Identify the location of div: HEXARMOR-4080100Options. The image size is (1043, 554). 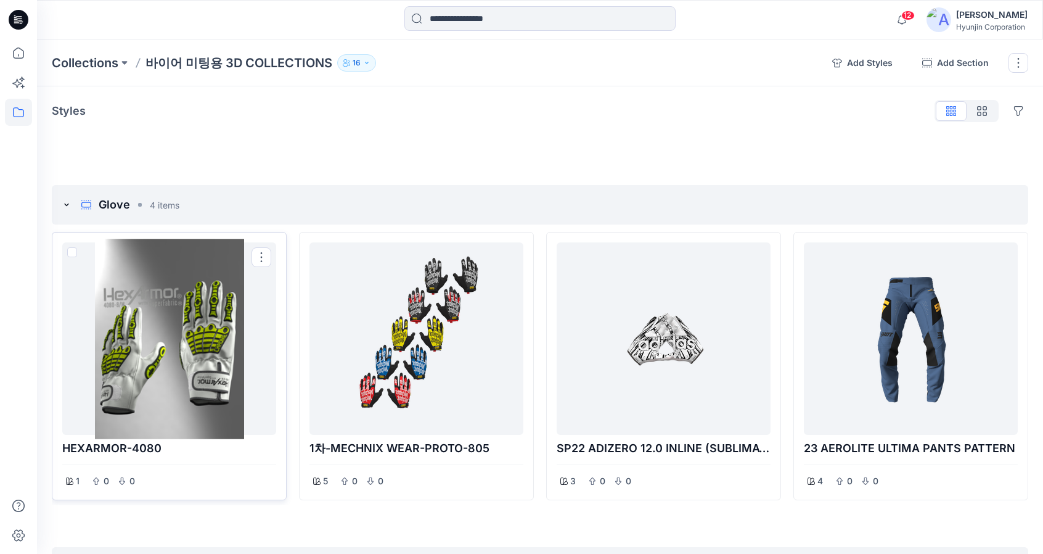
(169, 366).